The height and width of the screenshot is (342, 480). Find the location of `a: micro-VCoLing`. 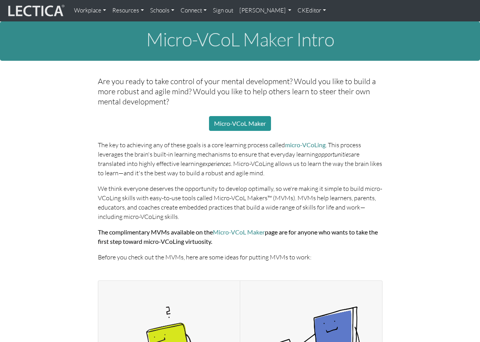

a: micro-VCoLing is located at coordinates (305, 145).